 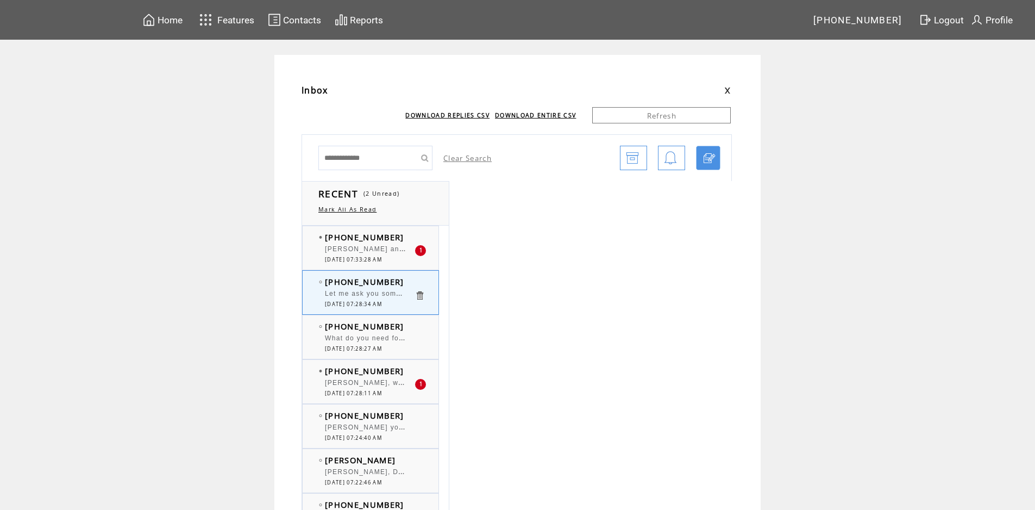 What do you see at coordinates (236, 20) in the screenshot?
I see `span: Features` at bounding box center [236, 20].